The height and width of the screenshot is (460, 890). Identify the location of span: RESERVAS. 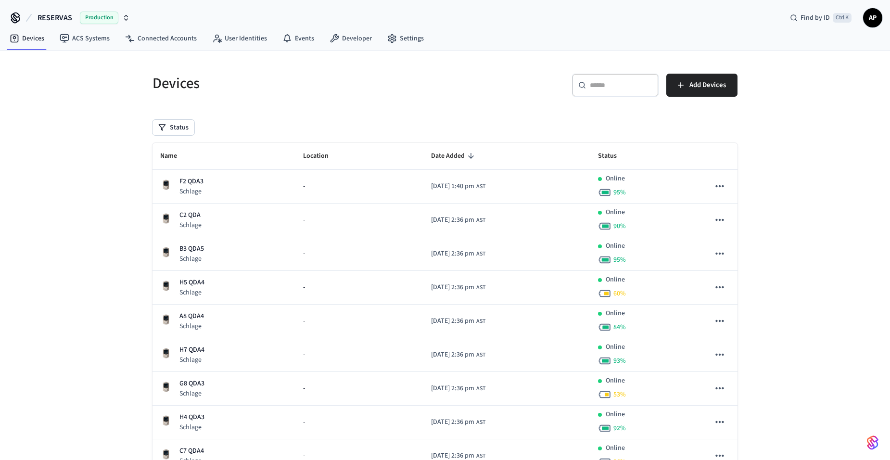
(55, 18).